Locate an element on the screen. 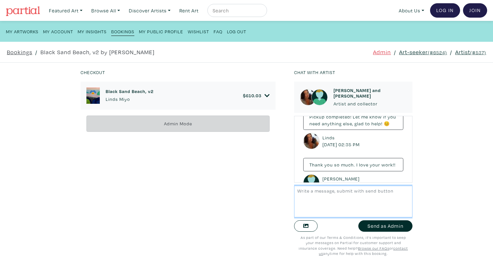 Image resolution: width=493 pixels, height=265 pixels. span: need is located at coordinates (315, 123).